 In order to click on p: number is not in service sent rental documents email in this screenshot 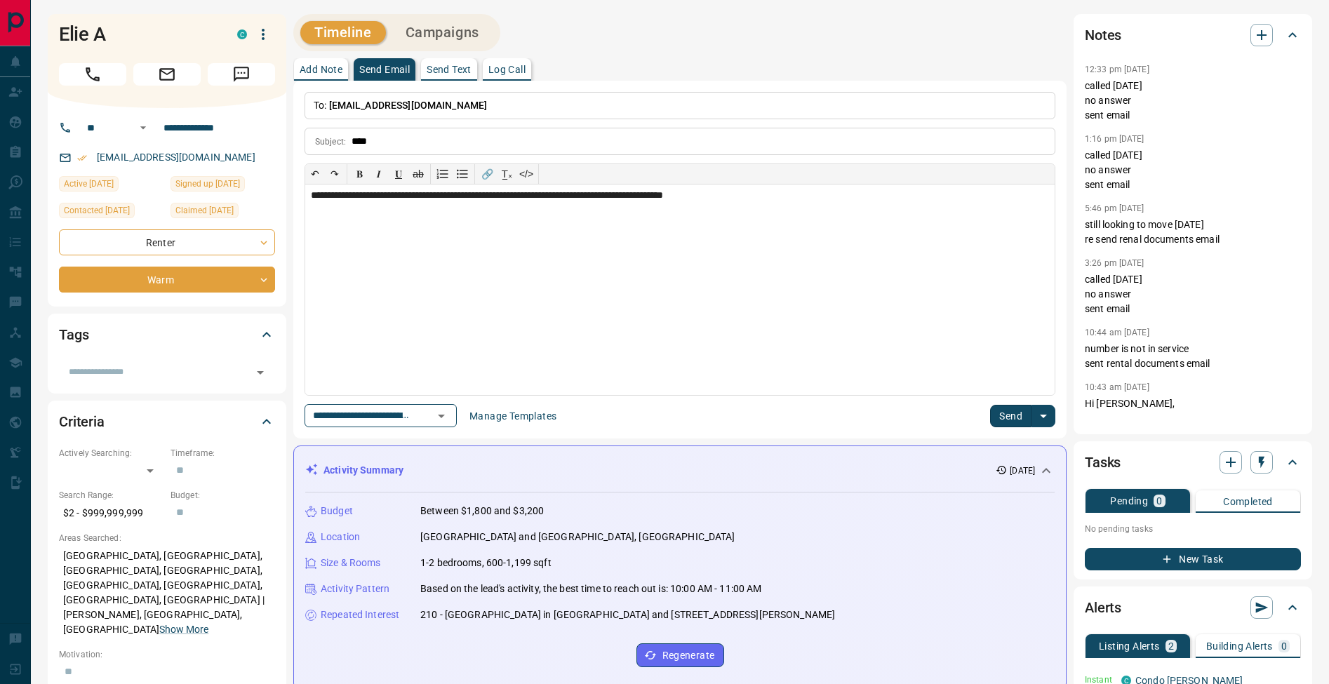, I will do `click(1193, 356)`.